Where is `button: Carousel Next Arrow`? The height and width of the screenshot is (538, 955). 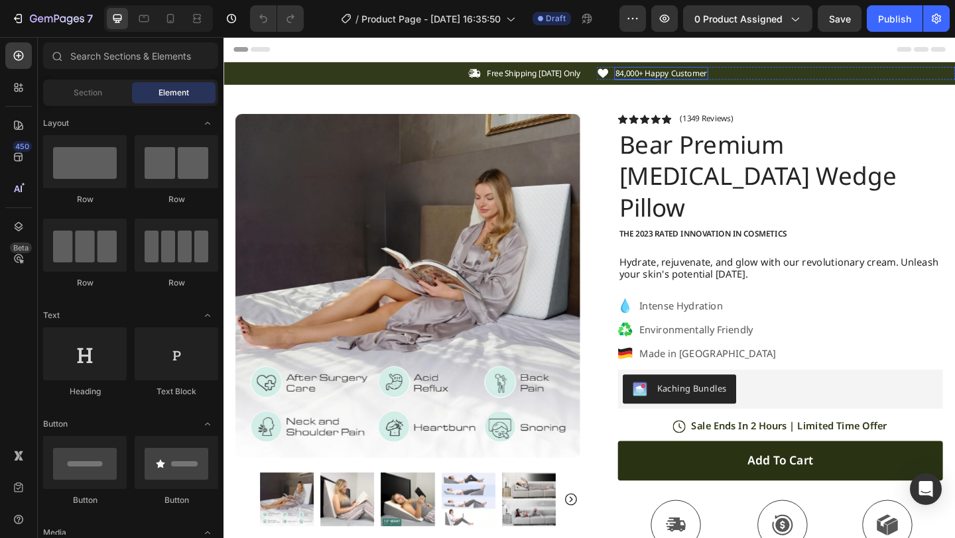
button: Carousel Next Arrow is located at coordinates (378, 503).